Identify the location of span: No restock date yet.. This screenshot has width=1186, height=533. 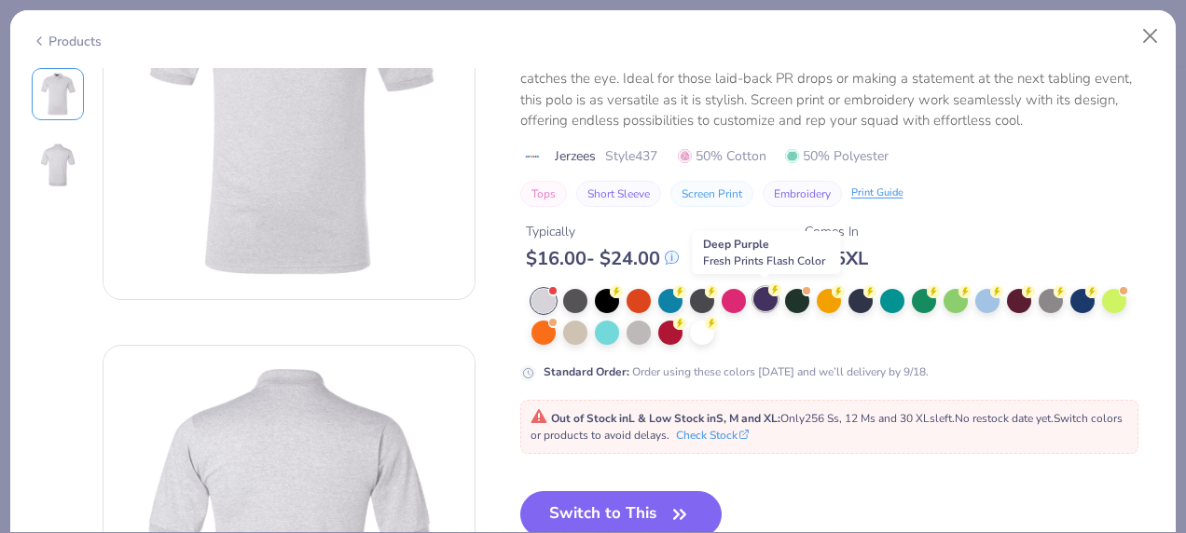
(1004, 419).